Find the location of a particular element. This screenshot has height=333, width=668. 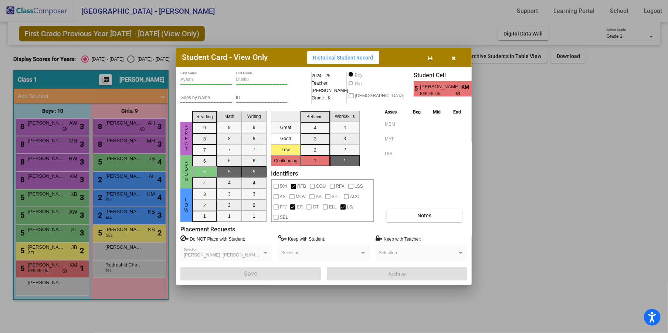

span: 1 is located at coordinates (474, 89).